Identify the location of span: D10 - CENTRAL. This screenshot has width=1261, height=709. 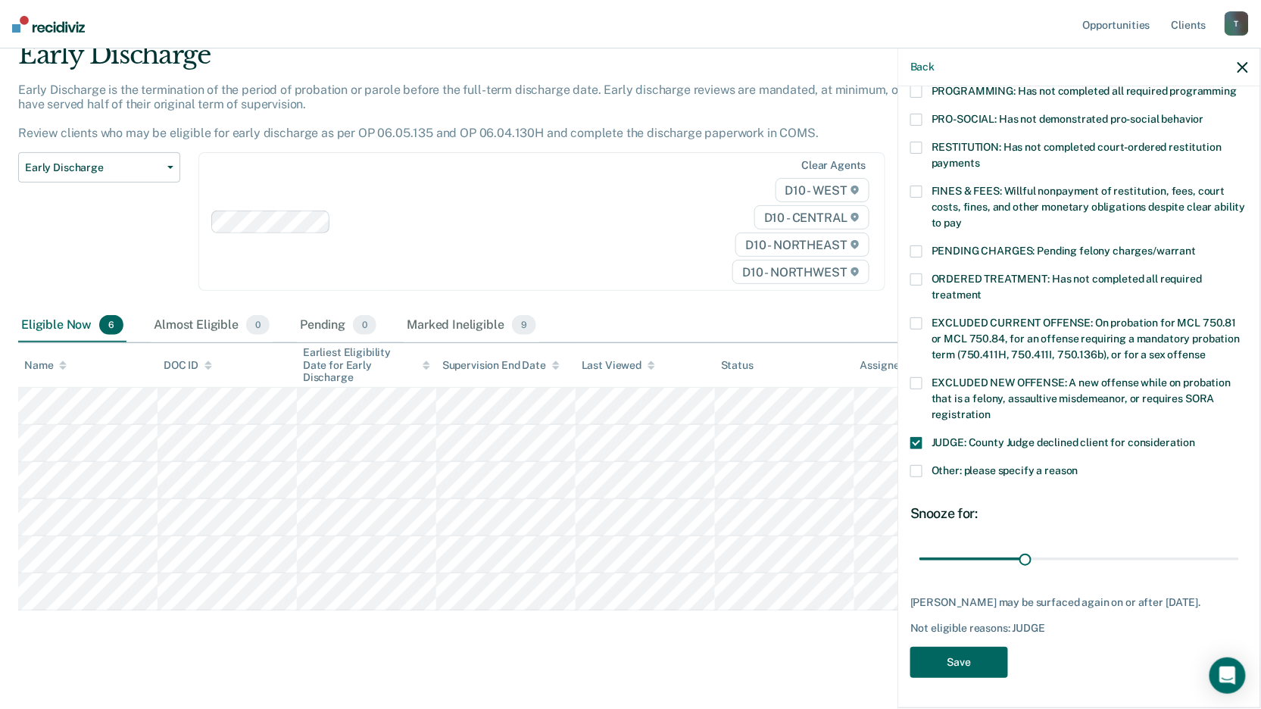
(812, 217).